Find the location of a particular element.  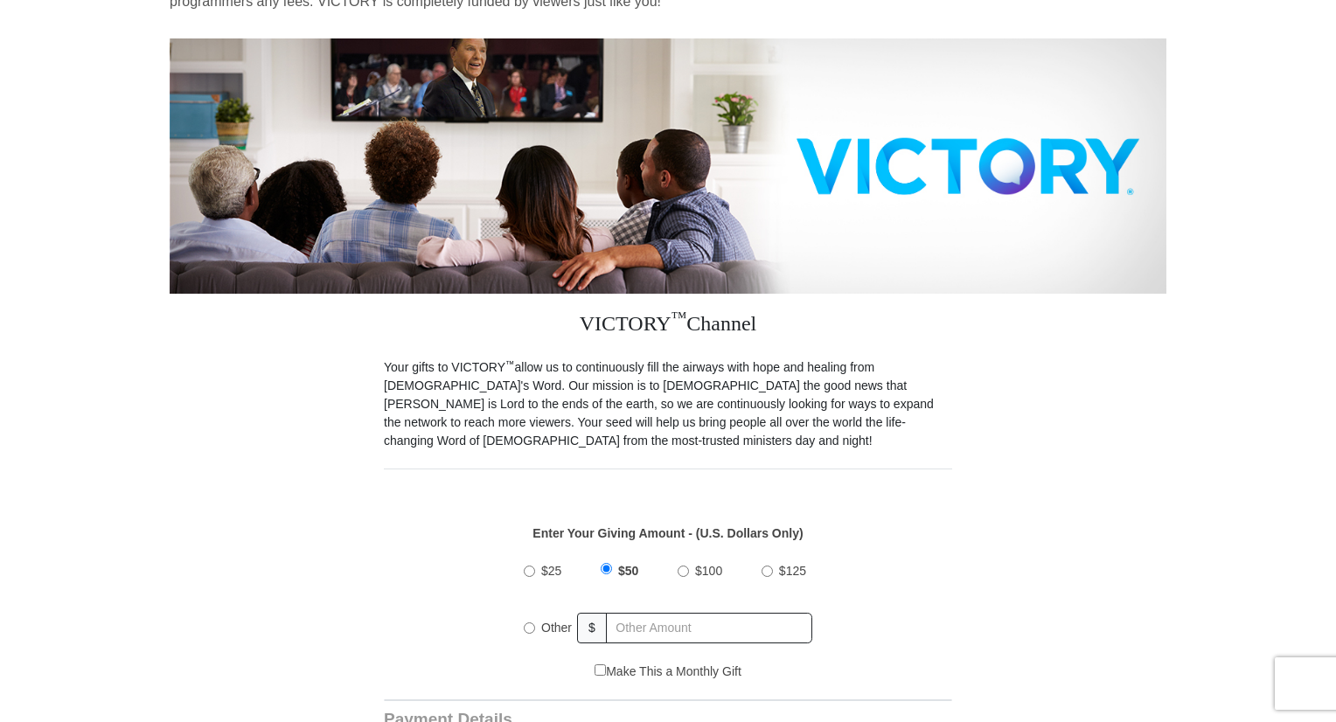

input: Other Amount is located at coordinates (709, 628).